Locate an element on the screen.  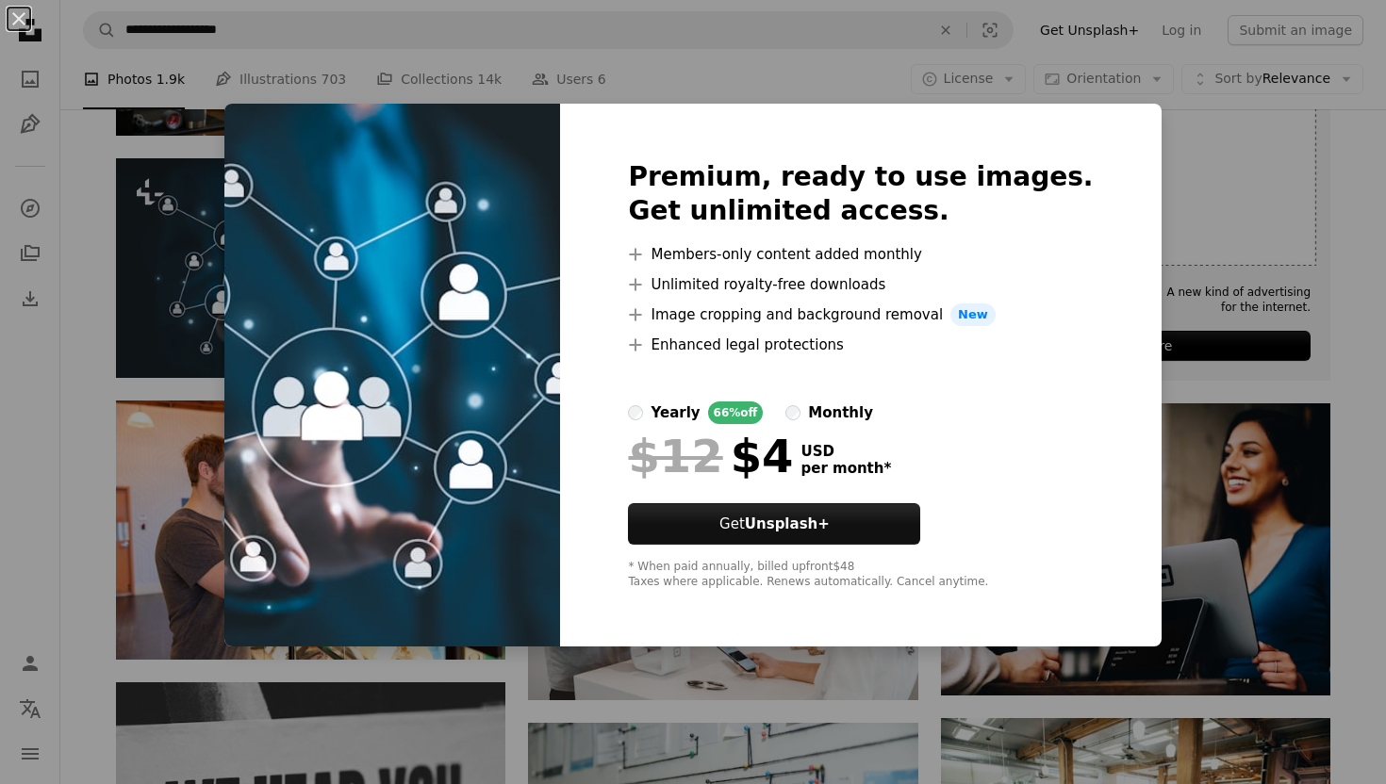
h2: Premium, ready to use images. Get unlimited access. is located at coordinates (860, 194).